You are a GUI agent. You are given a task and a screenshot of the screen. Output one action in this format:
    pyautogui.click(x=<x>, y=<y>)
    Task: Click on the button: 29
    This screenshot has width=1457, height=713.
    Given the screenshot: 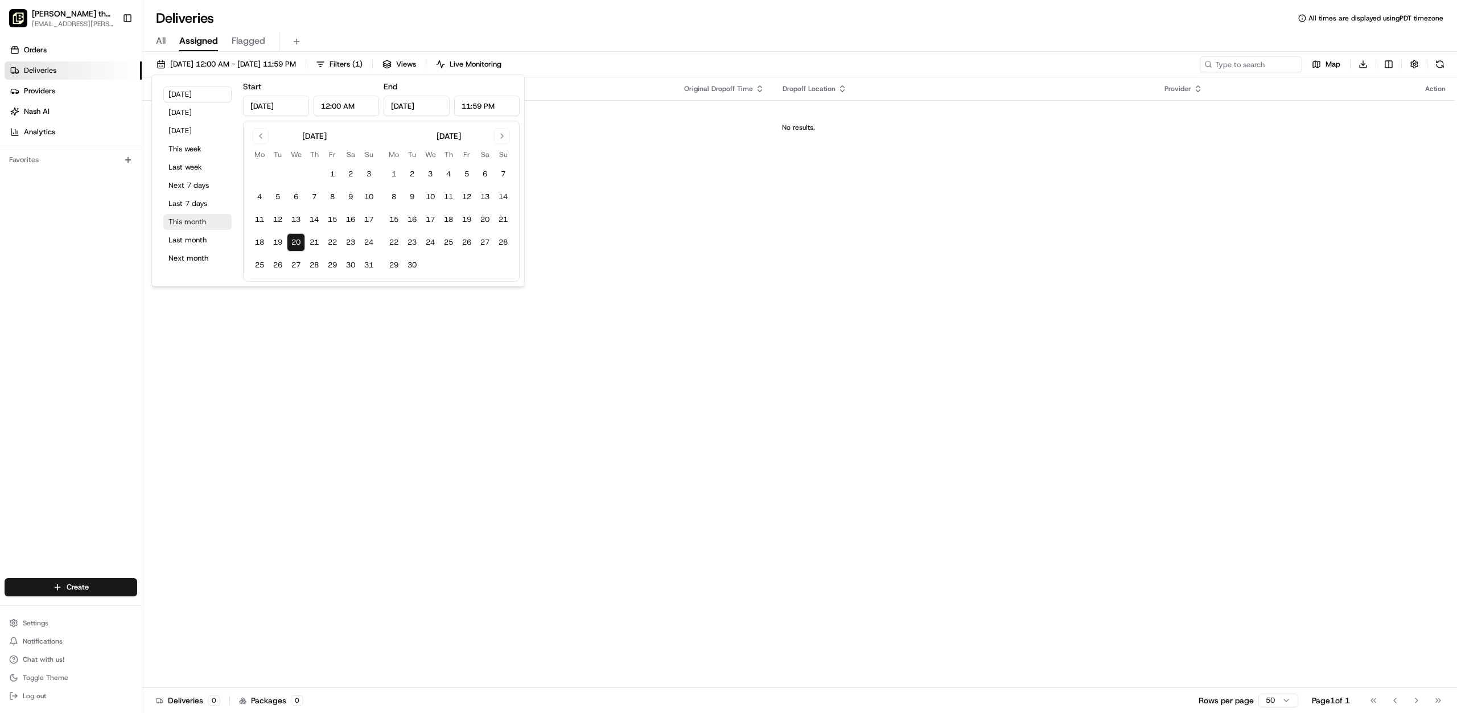 What is the action you would take?
    pyautogui.click(x=332, y=265)
    